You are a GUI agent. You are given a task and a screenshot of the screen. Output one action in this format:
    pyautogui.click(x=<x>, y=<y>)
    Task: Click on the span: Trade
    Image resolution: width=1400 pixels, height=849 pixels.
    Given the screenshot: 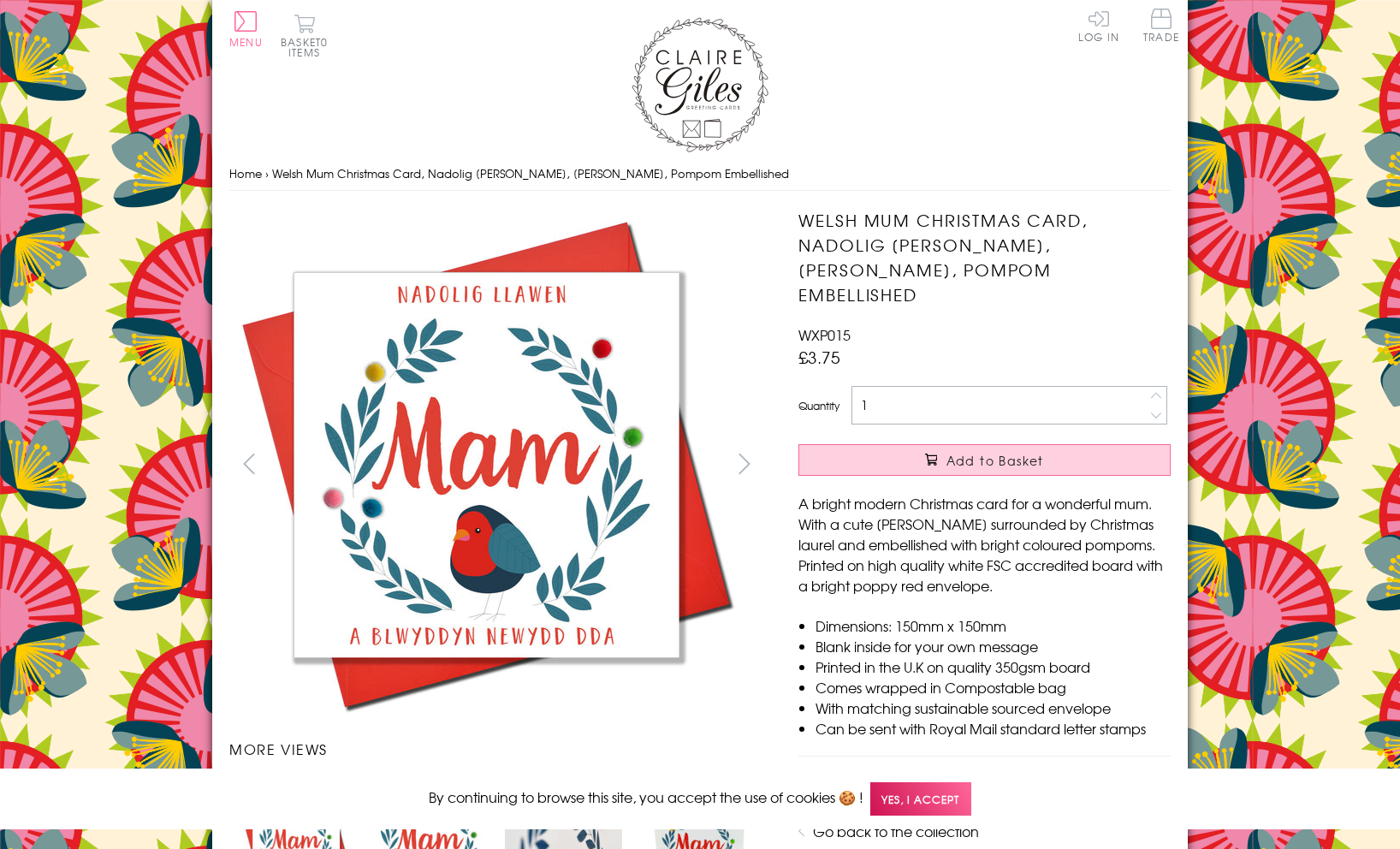 What is the action you would take?
    pyautogui.click(x=1161, y=25)
    